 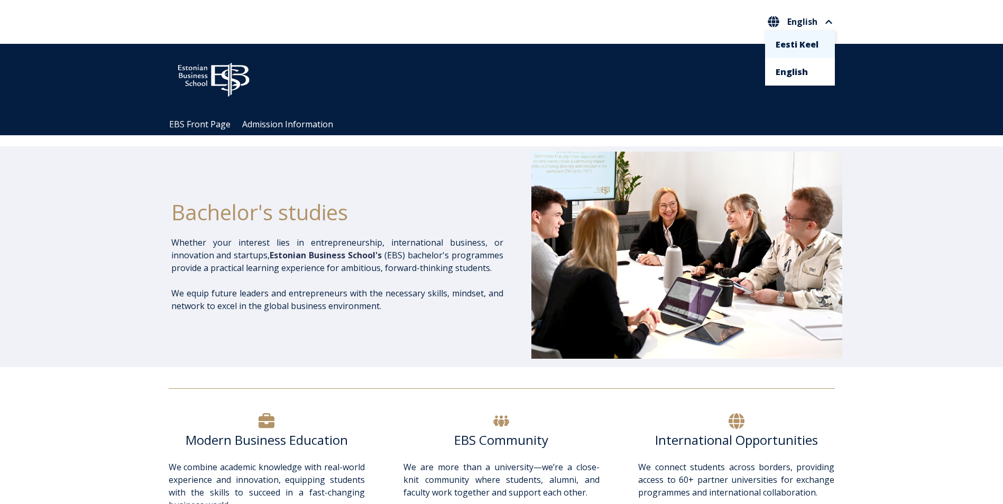 I want to click on p: Whether your interest lies in entrepreneurship, international business, or innovation and startup..., so click(x=337, y=255).